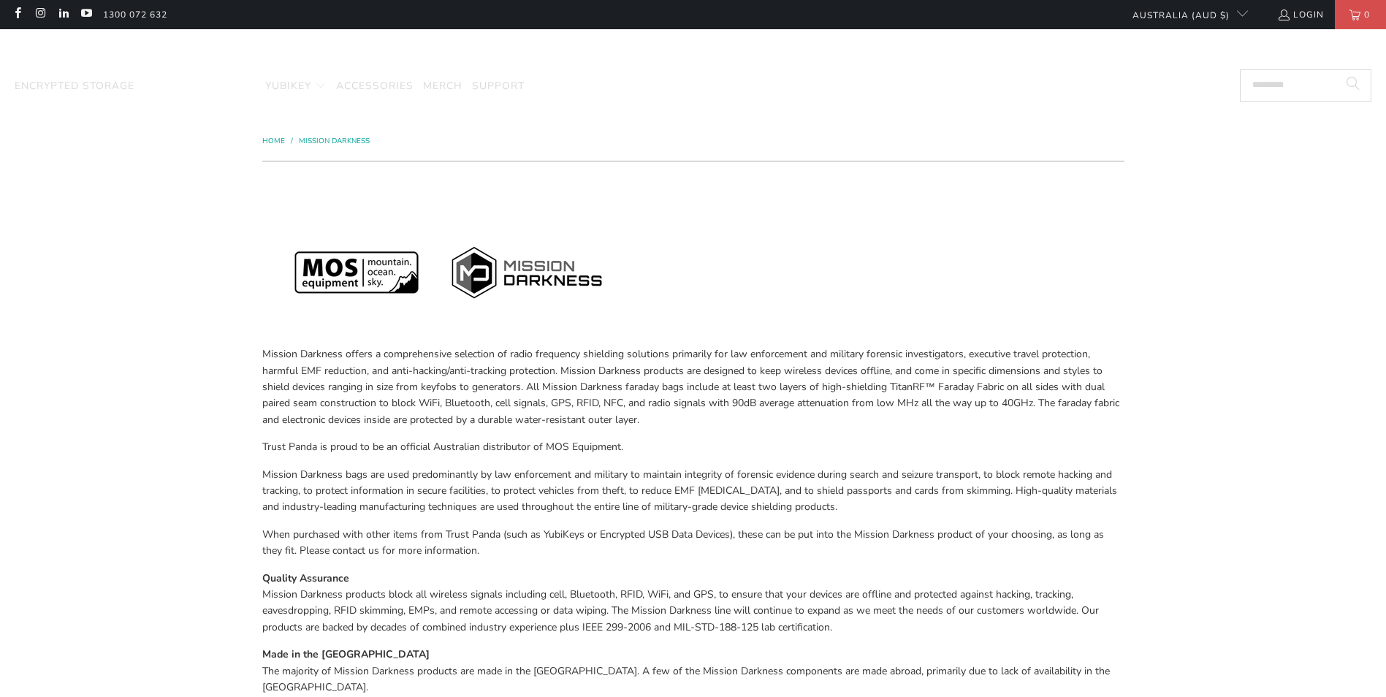 This screenshot has height=697, width=1386. What do you see at coordinates (693, 387) in the screenshot?
I see `p: Mission Darkness offers a comprehensive selection of radio frequency shielding solutions primaril...` at bounding box center [693, 387].